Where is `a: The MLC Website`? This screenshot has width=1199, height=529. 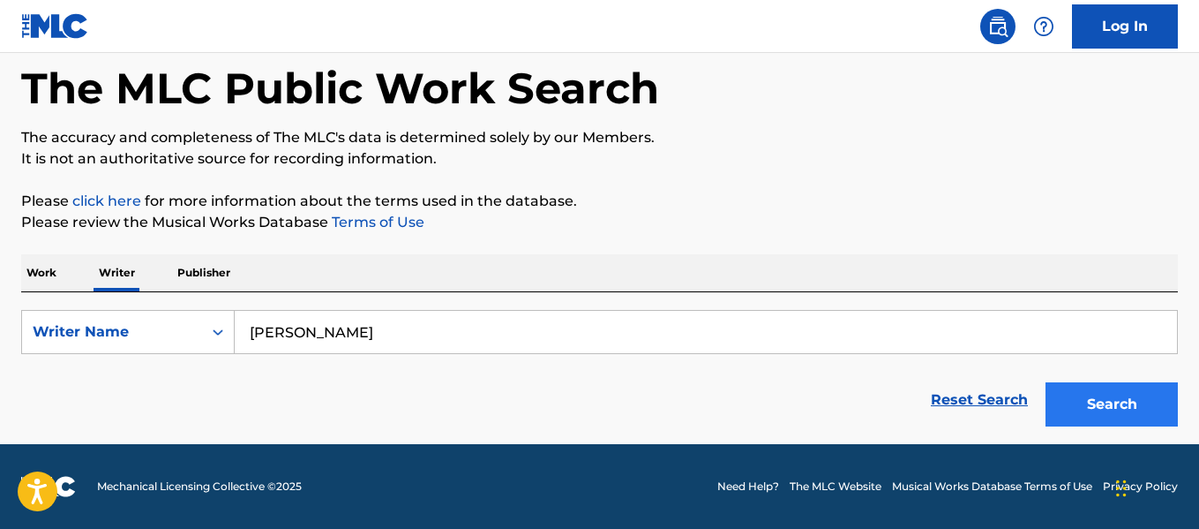
a: The MLC Website is located at coordinates (836, 486).